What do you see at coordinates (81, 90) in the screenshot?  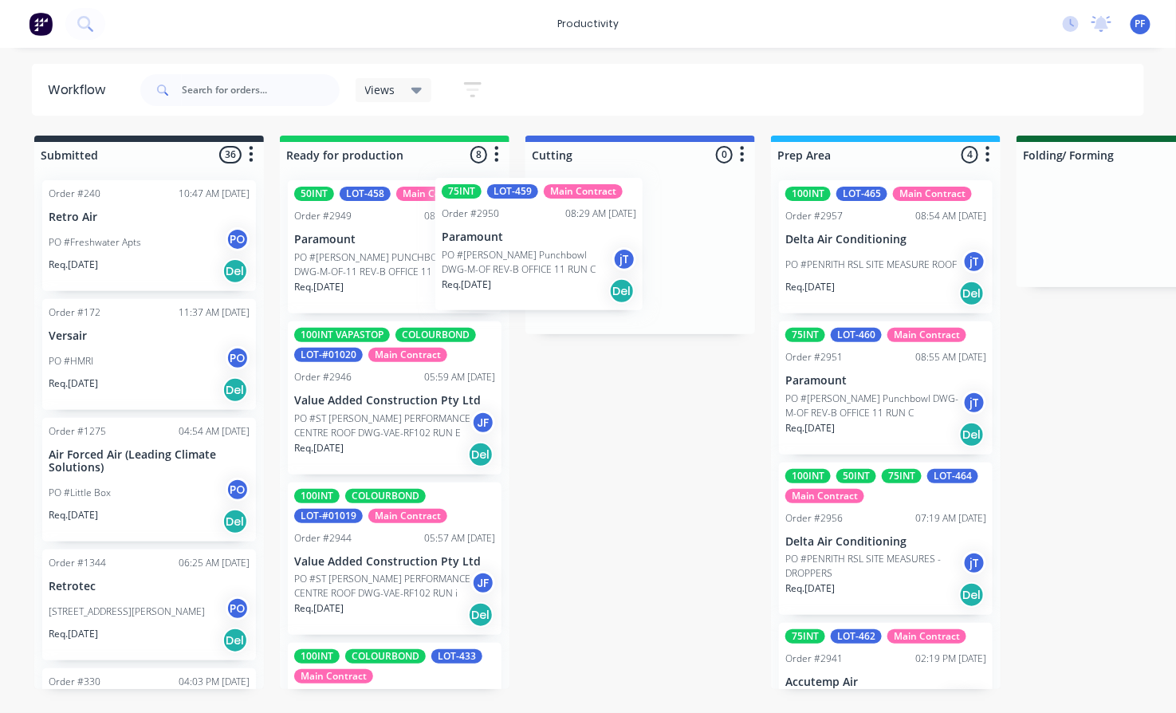 I see `div: Workflow` at bounding box center [81, 90].